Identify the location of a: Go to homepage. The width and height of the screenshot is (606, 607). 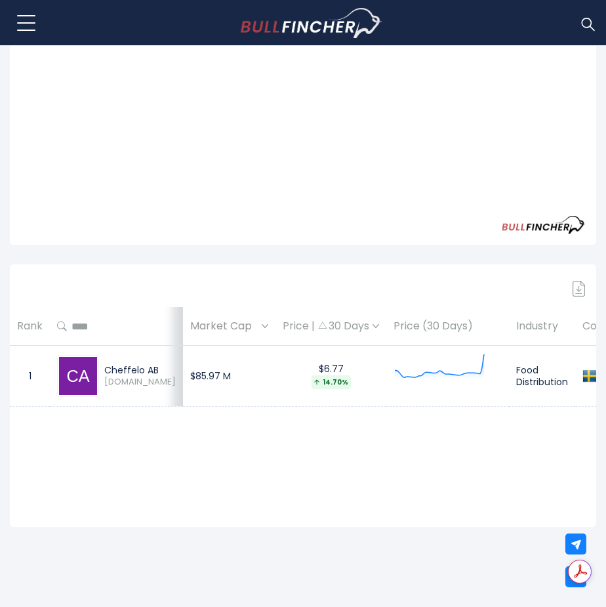
(311, 23).